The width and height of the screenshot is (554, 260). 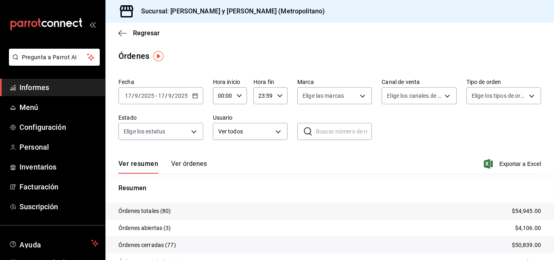 What do you see at coordinates (39, 207) in the screenshot?
I see `font: Suscripción` at bounding box center [39, 207].